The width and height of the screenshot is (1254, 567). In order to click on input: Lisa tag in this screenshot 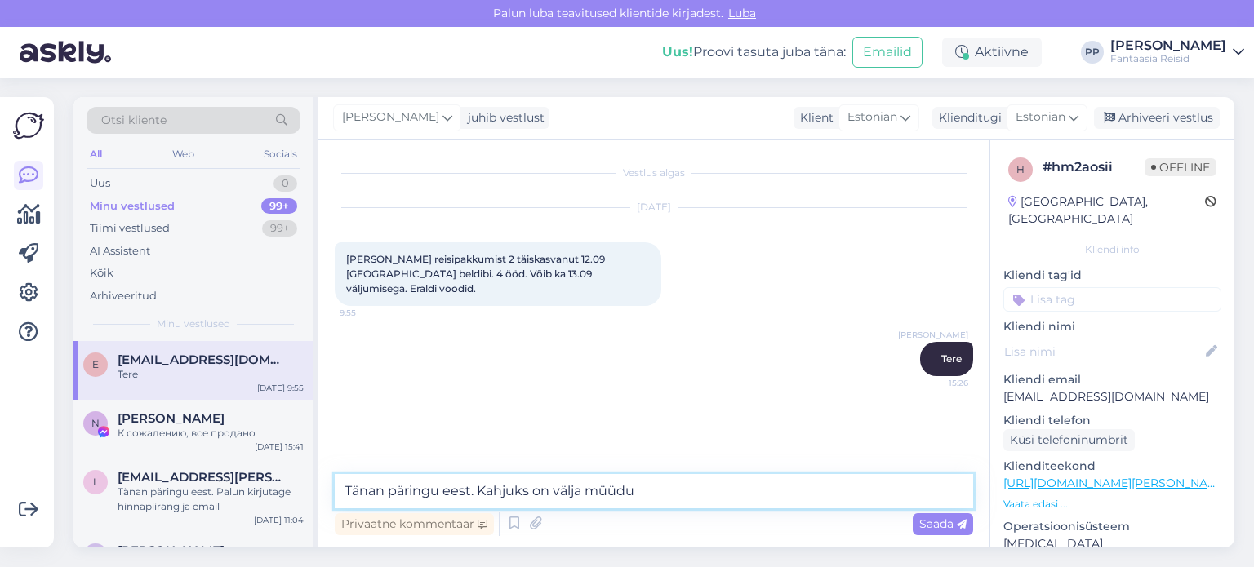, I will do `click(1112, 300)`.